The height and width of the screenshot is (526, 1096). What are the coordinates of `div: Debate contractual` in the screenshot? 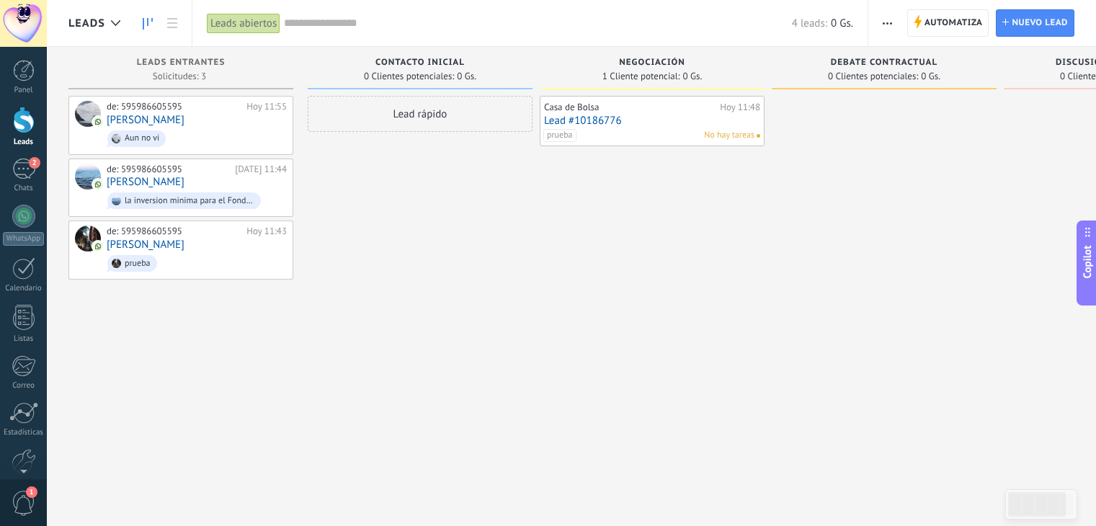 It's located at (884, 63).